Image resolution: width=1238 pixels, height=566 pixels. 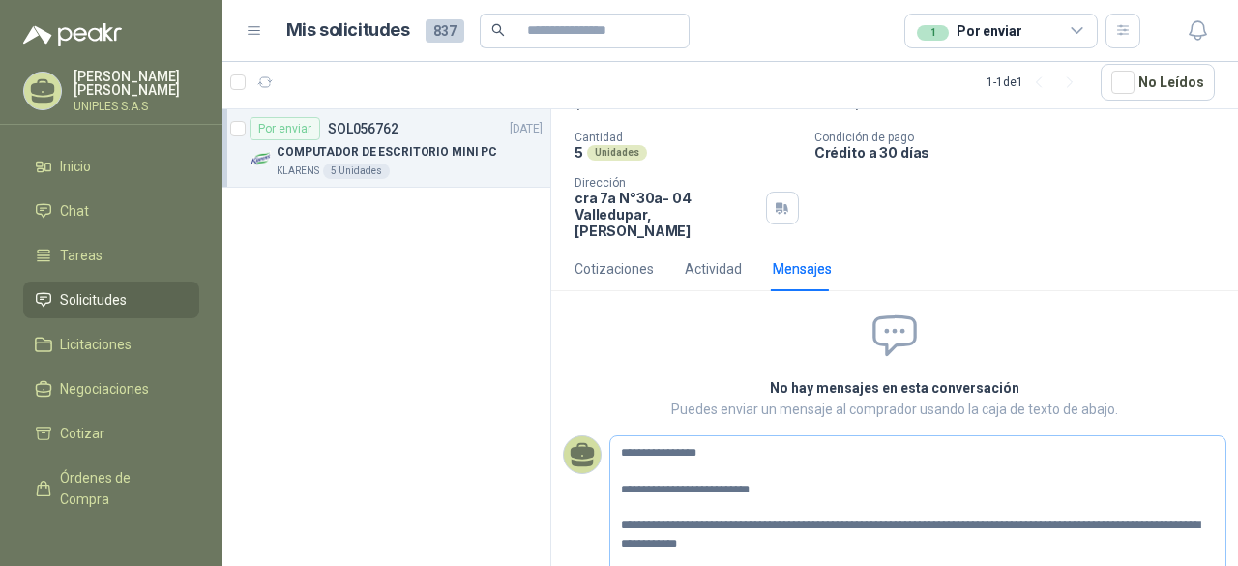 I want to click on div: Cotizaciones, so click(x=614, y=269).